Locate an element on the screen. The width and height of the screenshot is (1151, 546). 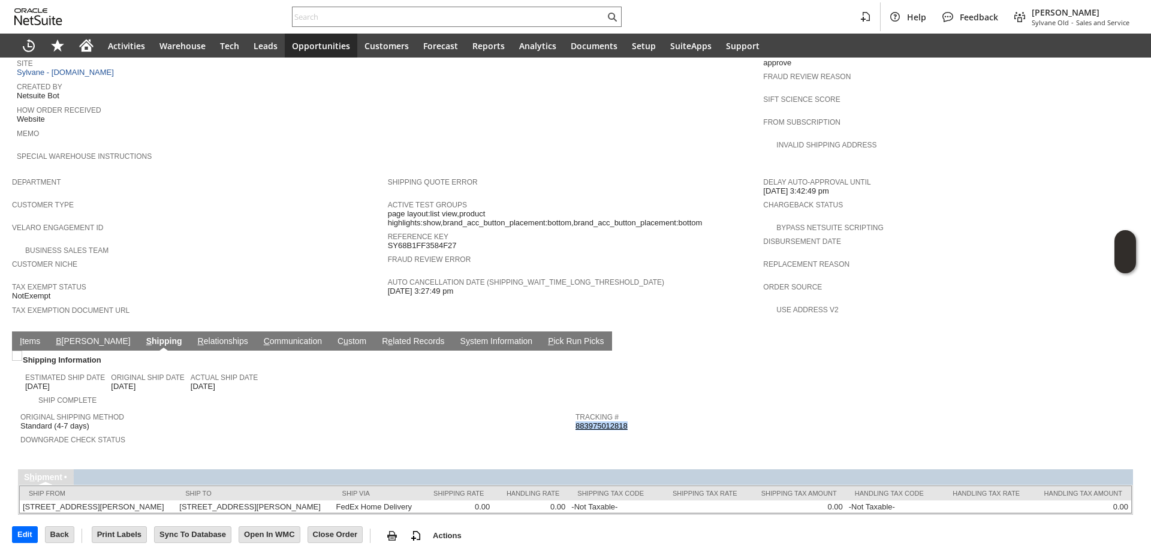
div: Shortcuts is located at coordinates (58, 46).